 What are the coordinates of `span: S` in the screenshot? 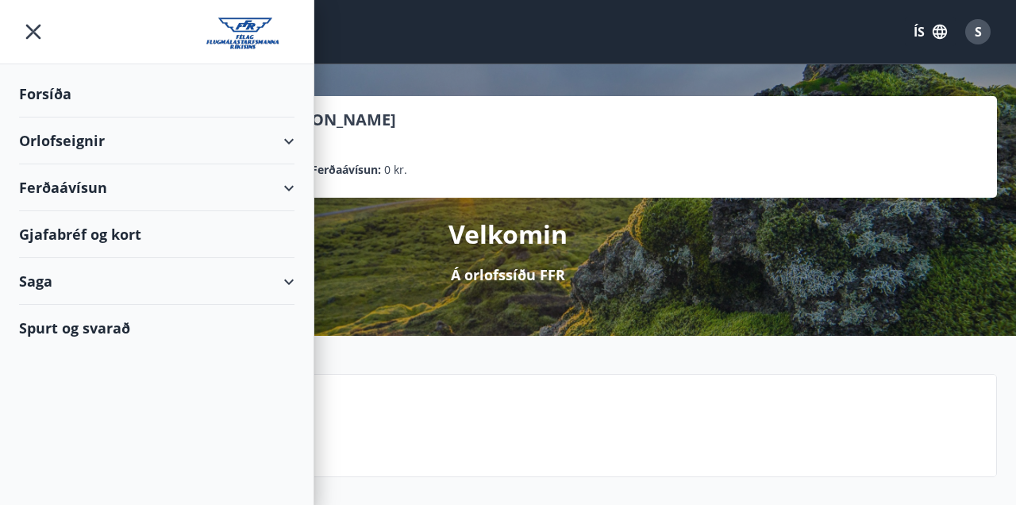 It's located at (978, 32).